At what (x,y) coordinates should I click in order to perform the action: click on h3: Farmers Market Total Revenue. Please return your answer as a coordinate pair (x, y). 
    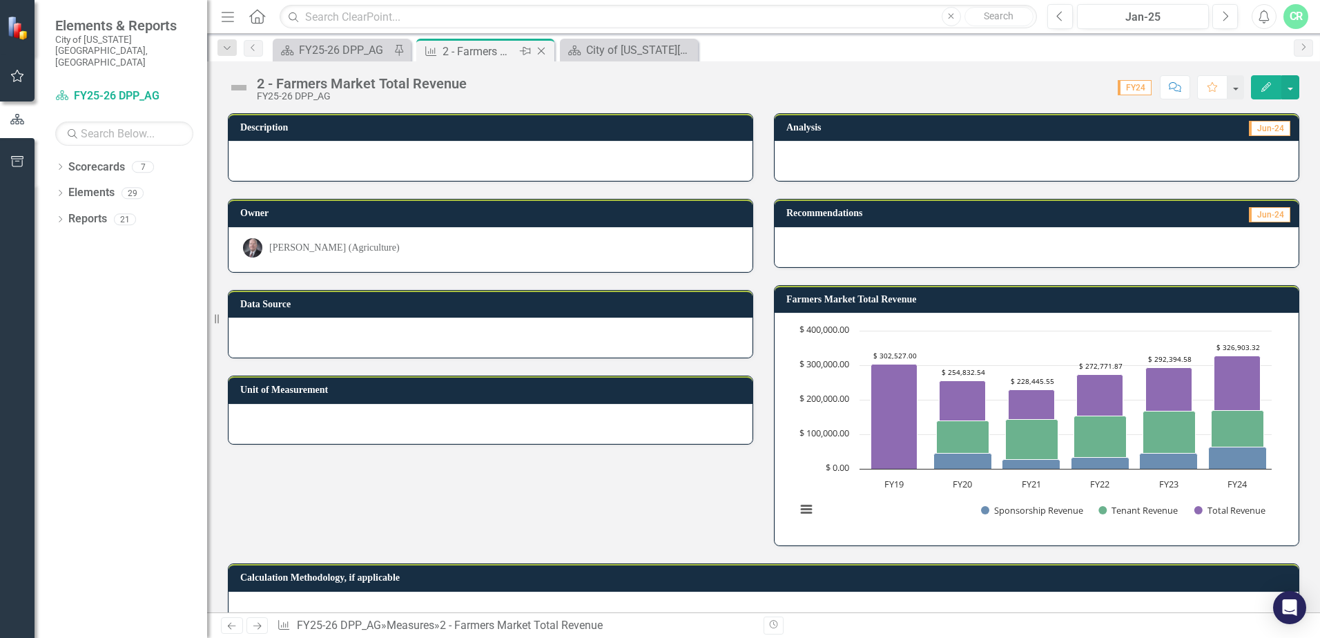
    Looking at the image, I should click on (1039, 299).